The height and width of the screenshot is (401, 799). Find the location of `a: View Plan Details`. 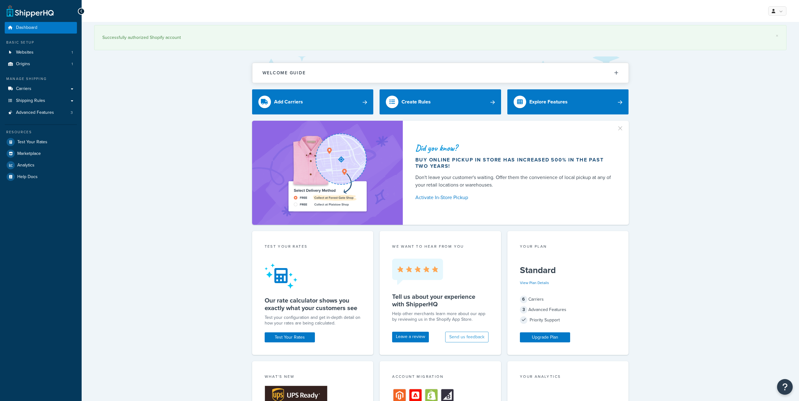

a: View Plan Details is located at coordinates (534, 283).